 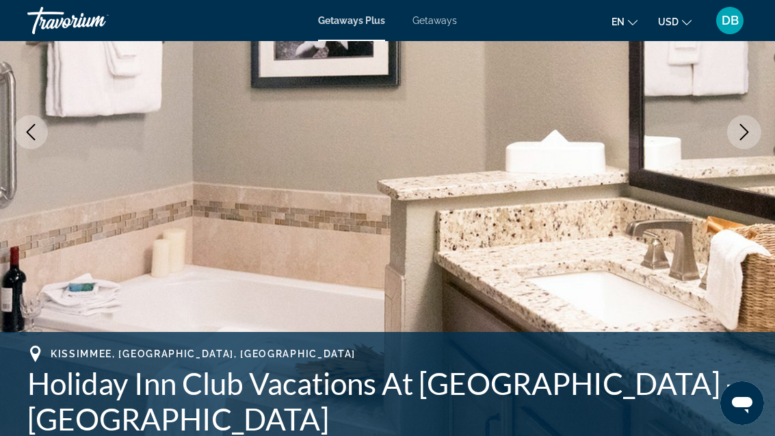 I want to click on span: USD, so click(x=668, y=22).